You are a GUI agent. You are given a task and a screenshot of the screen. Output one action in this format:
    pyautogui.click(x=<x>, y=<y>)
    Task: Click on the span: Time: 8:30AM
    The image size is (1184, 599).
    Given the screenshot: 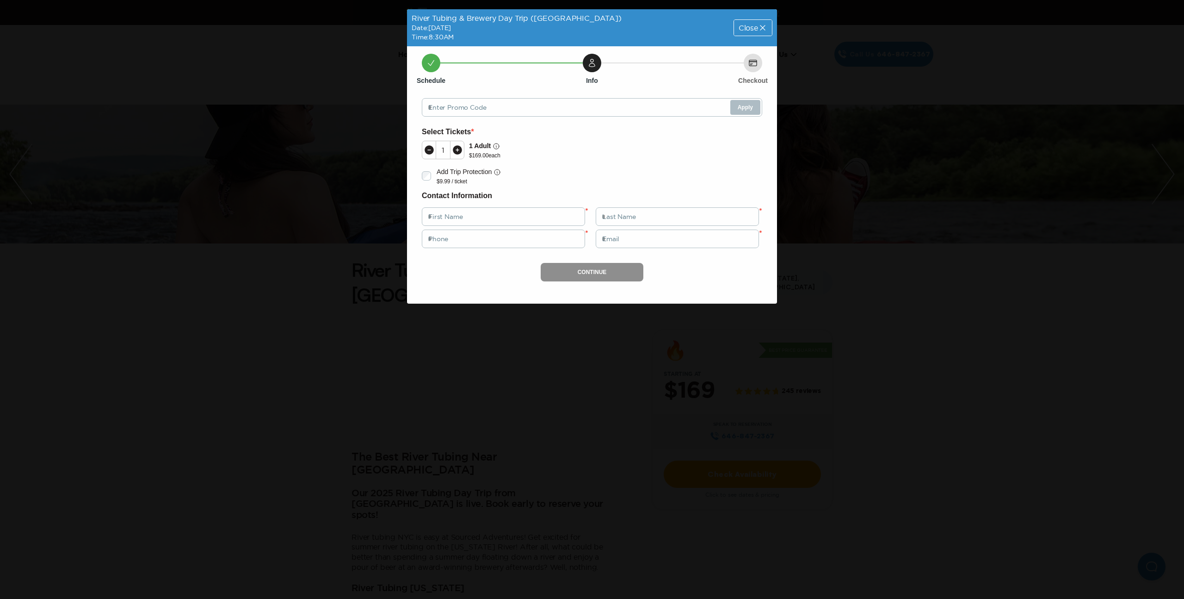 What is the action you would take?
    pyautogui.click(x=433, y=37)
    